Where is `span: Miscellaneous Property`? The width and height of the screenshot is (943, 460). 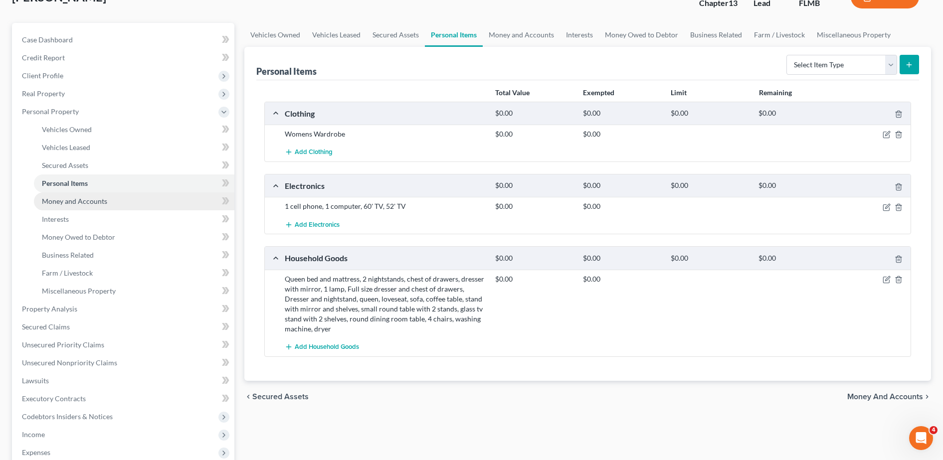 span: Miscellaneous Property is located at coordinates (79, 291).